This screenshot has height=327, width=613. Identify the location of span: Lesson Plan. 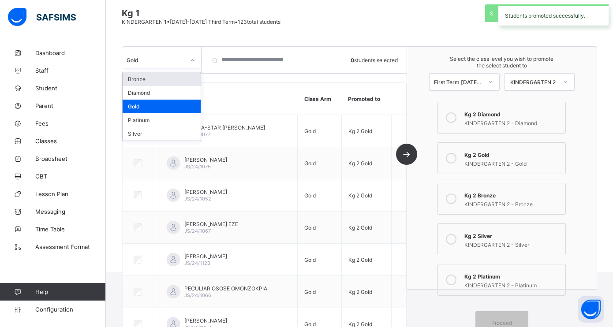
(71, 194).